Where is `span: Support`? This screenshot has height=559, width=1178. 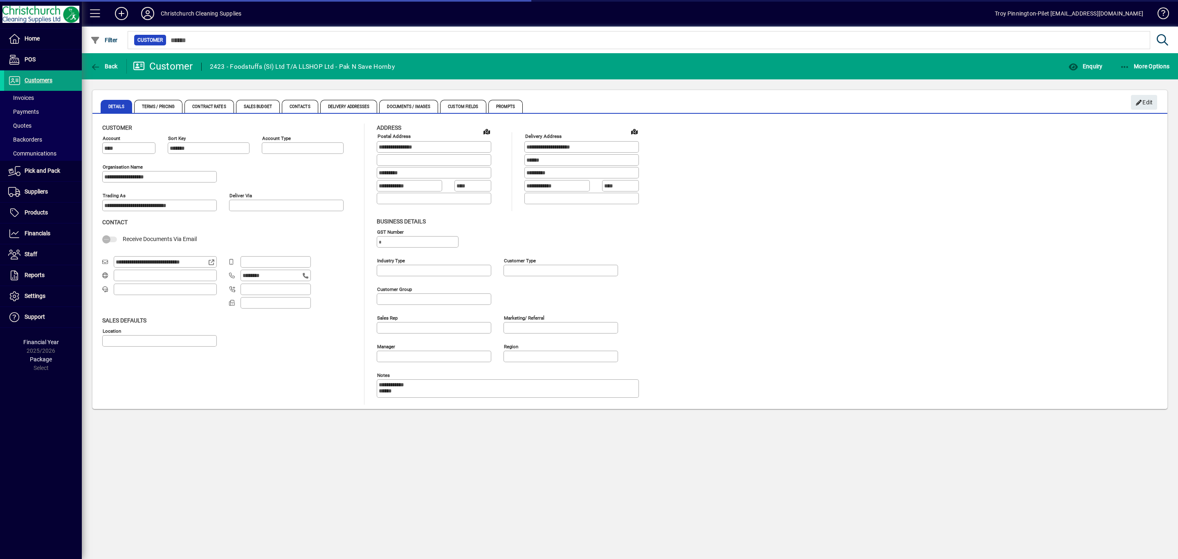
span: Support is located at coordinates (35, 317).